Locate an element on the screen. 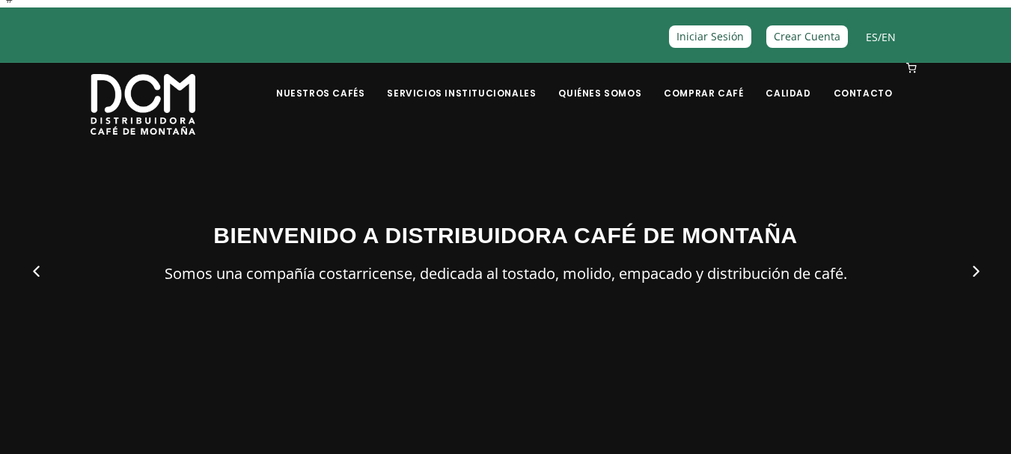 This screenshot has height=454, width=1011. h3: BIENVENIDO A DISTRIBUIDORA CAFÉ DE MONTAÑA is located at coordinates (506, 235).